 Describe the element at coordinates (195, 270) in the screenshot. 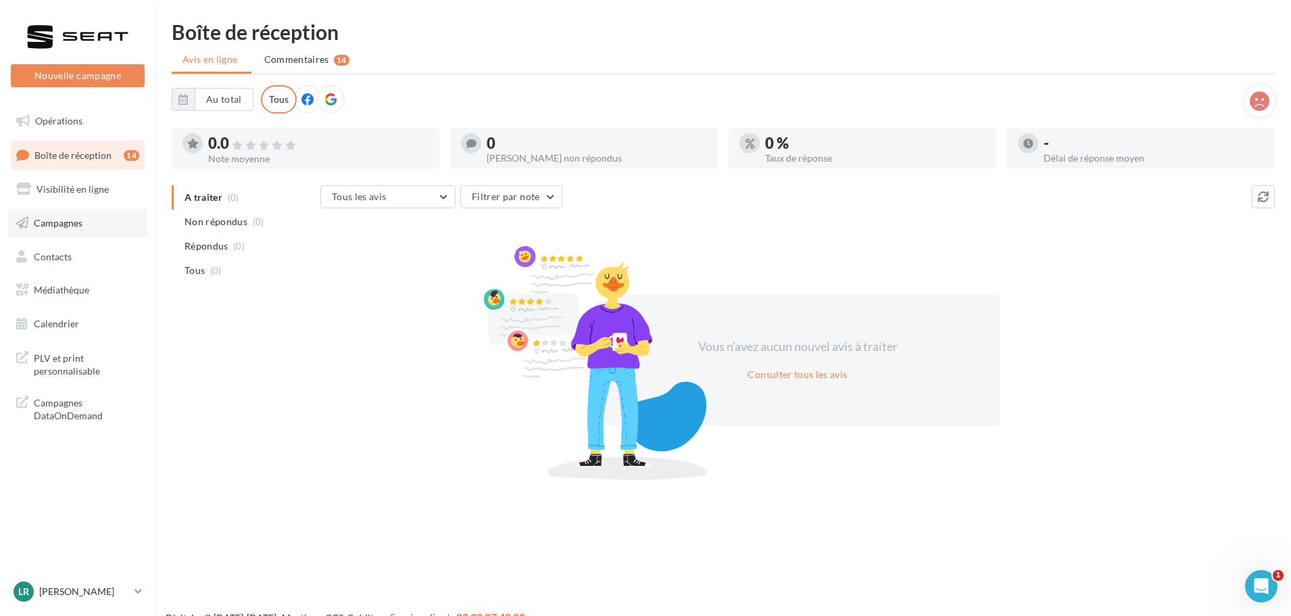

I see `span: Tous` at that location.